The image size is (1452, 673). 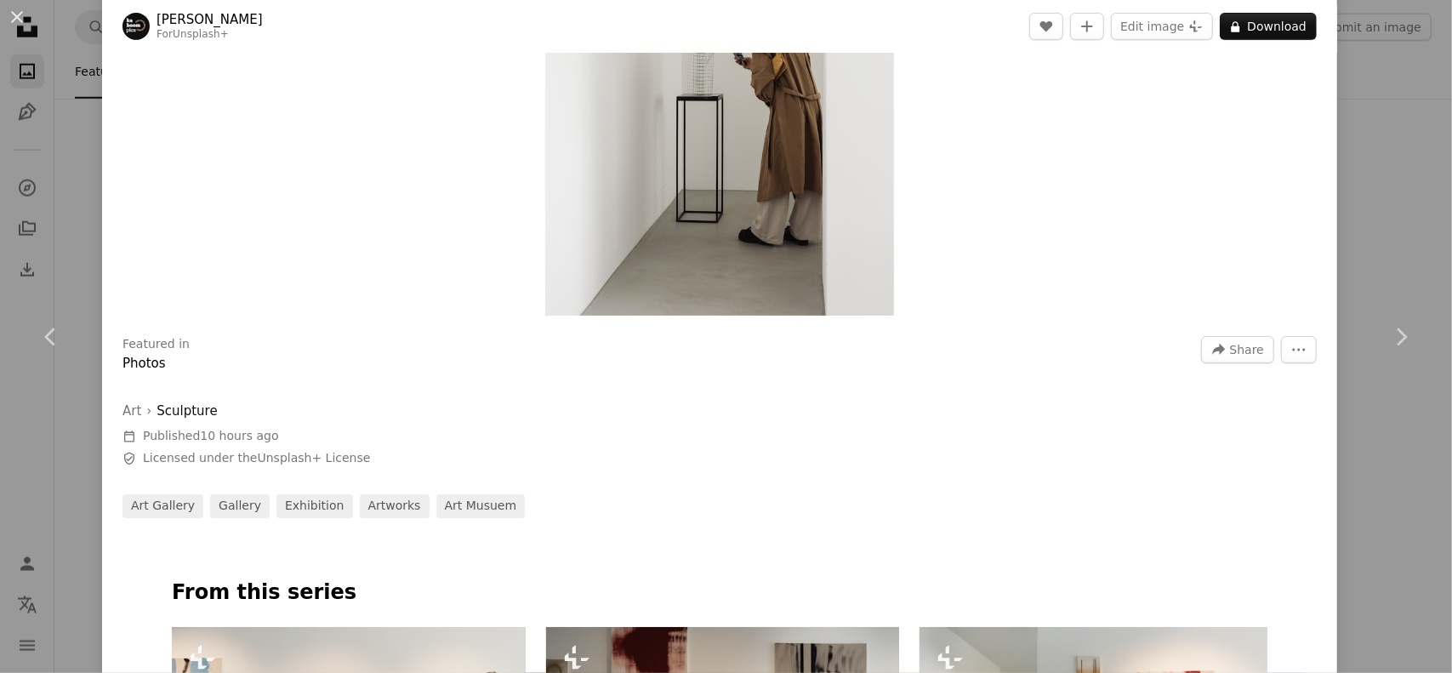 What do you see at coordinates (156, 345) in the screenshot?
I see `h3: Featured in` at bounding box center [156, 345].